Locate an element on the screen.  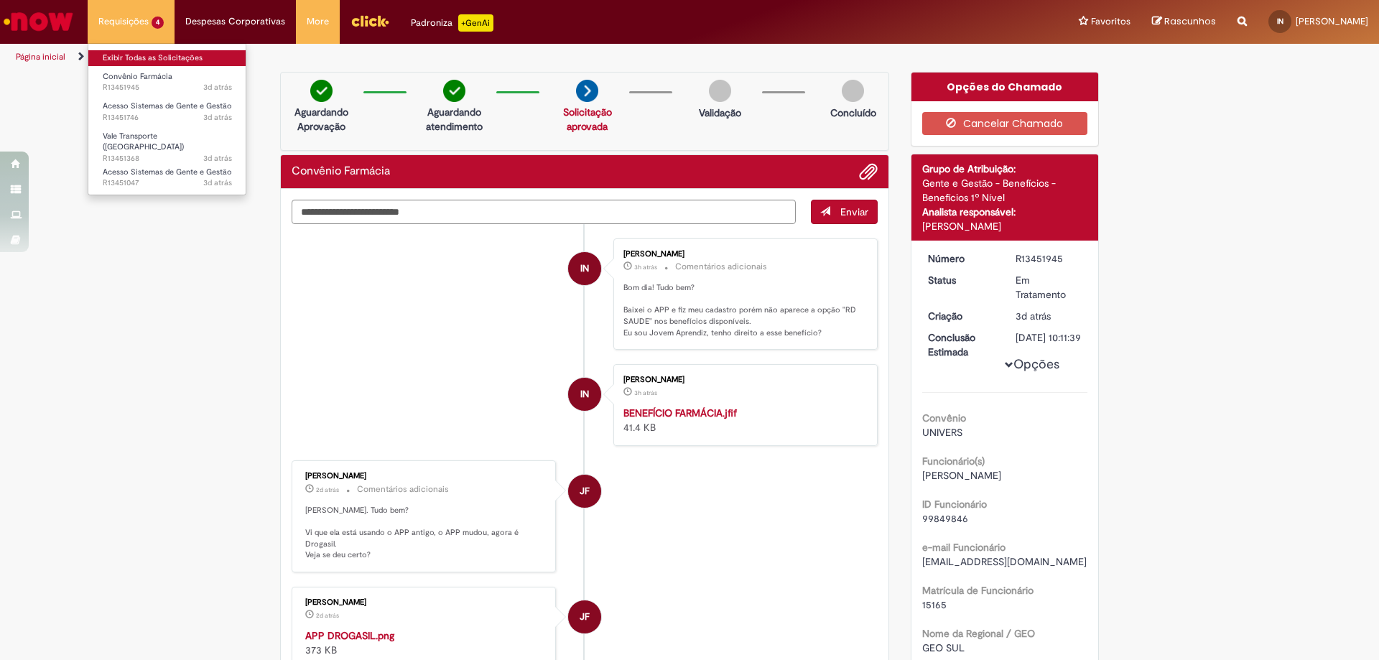
span: 15165 is located at coordinates (934, 605).